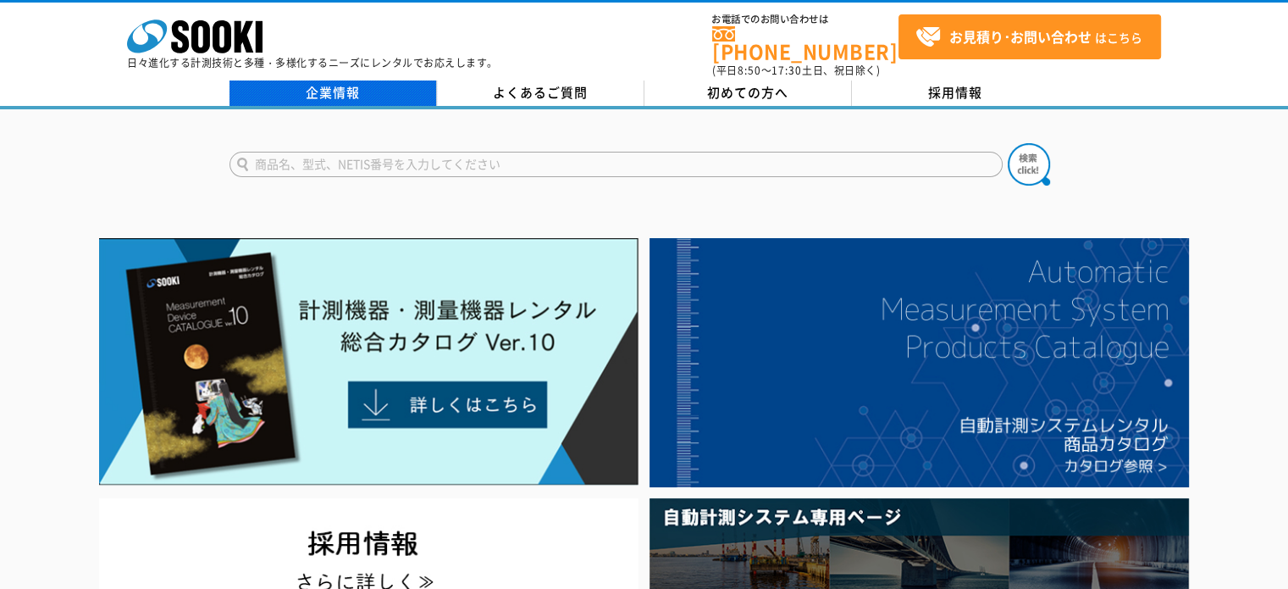  I want to click on img: btn_search.png, so click(1029, 164).